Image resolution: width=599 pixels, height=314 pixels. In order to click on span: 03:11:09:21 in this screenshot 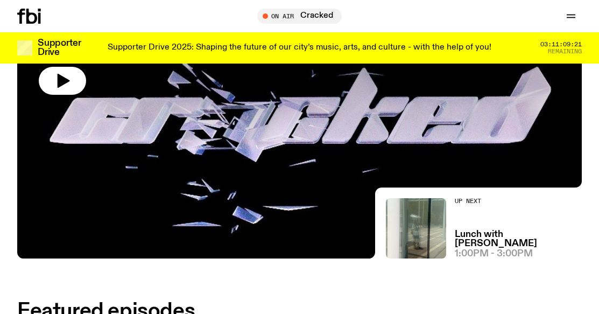, I will do `click(561, 44)`.